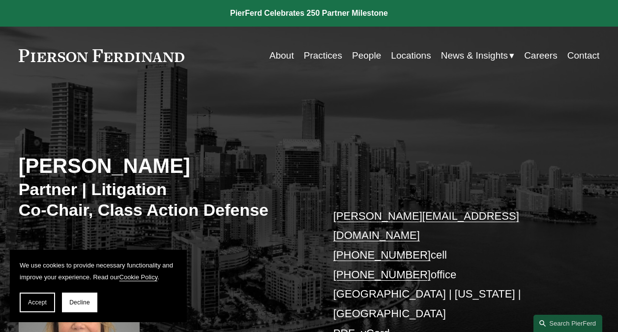  I want to click on a: Practices, so click(323, 56).